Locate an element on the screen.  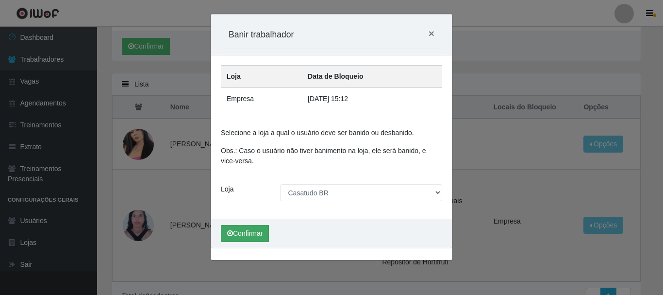
td: Empresa is located at coordinates (261, 99).